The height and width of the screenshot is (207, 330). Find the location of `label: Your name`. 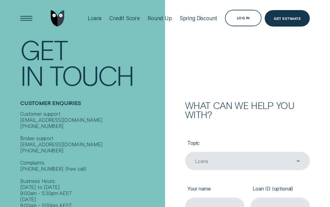

label: Your name is located at coordinates (215, 189).